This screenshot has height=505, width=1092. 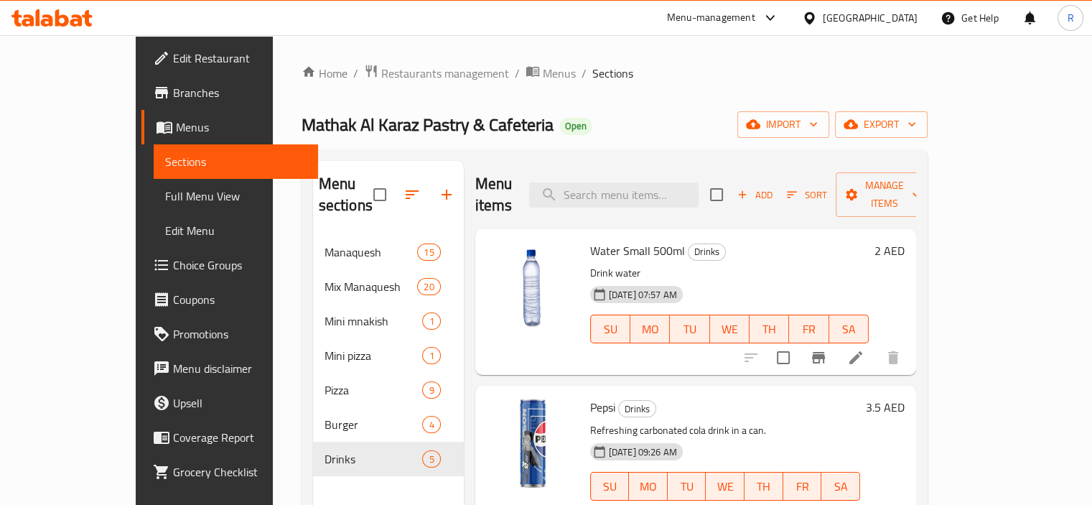 What do you see at coordinates (445, 73) in the screenshot?
I see `span: Restaurants management` at bounding box center [445, 73].